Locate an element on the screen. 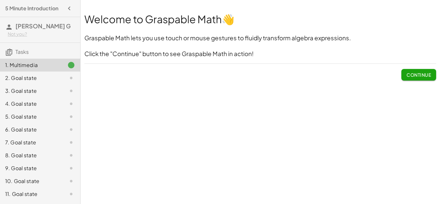  div: 2. Goal state is located at coordinates (31, 78).